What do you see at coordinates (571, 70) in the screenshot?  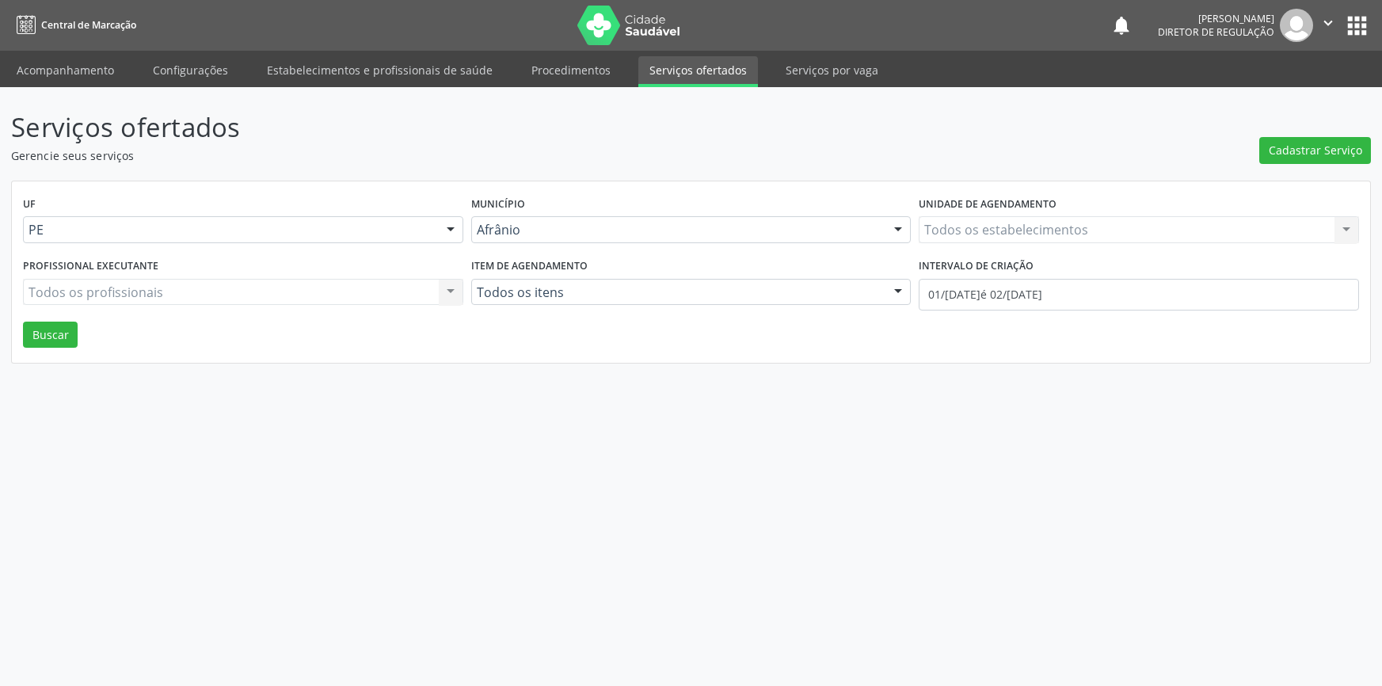 I see `a: Procedimentos` at bounding box center [571, 70].